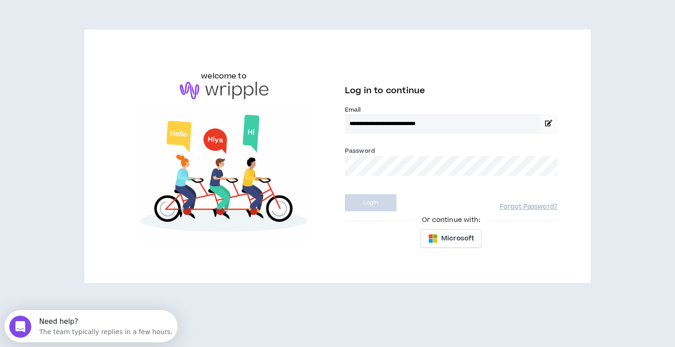 The width and height of the screenshot is (675, 347). Describe the element at coordinates (371, 202) in the screenshot. I see `button: Login` at that location.